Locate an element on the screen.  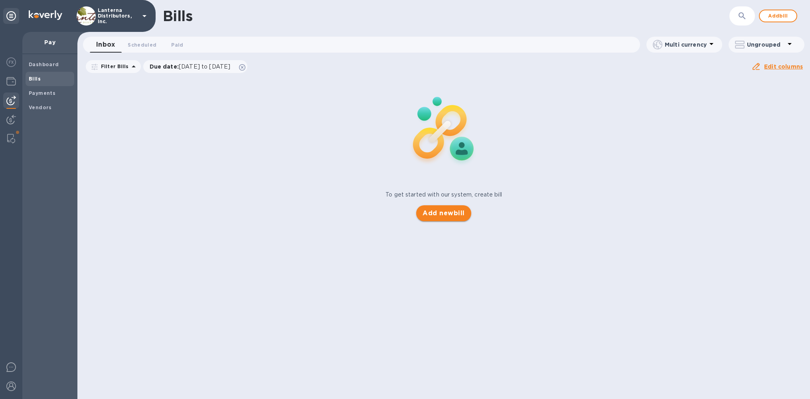
p: Ungrouped is located at coordinates (766, 45).